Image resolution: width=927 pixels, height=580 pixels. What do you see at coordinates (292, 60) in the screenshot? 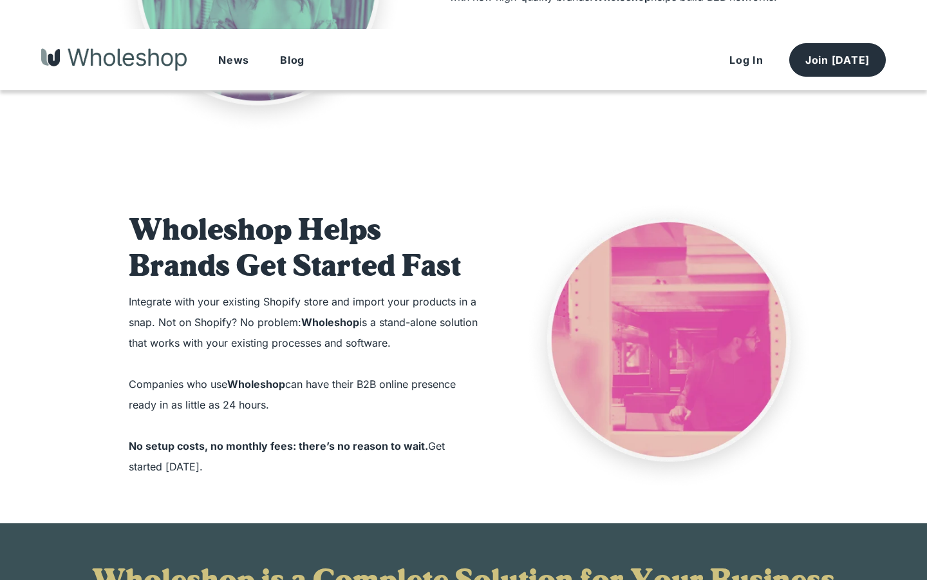
I see `button: Blog` at bounding box center [292, 60].